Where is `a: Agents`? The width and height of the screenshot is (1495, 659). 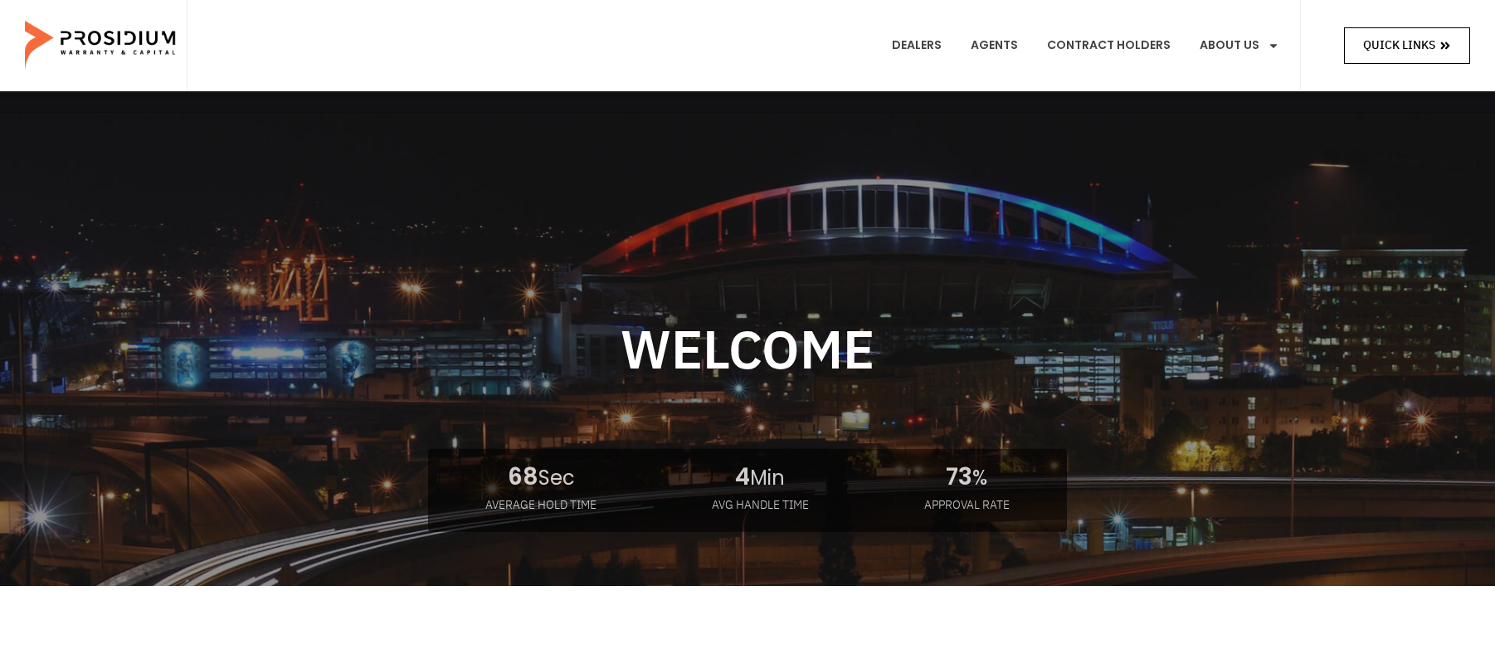
a: Agents is located at coordinates (994, 46).